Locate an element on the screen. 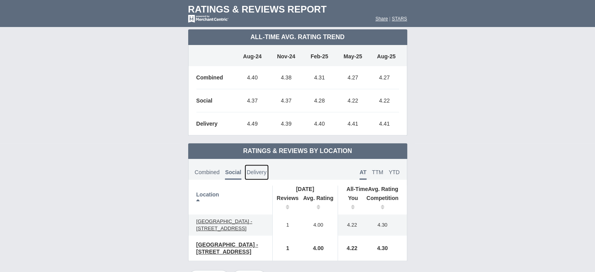  th: Location: activate to sort column descending is located at coordinates (231, 200).